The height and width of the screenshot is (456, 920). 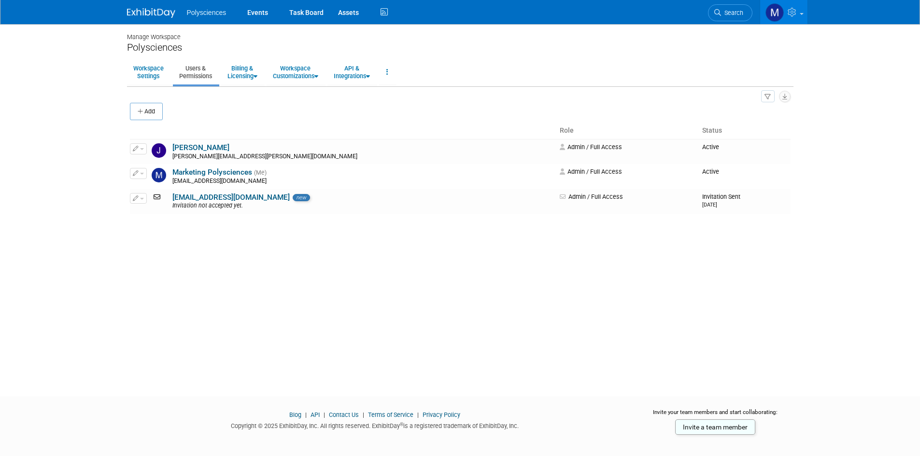 I want to click on a: Billing &Licensing, so click(x=242, y=72).